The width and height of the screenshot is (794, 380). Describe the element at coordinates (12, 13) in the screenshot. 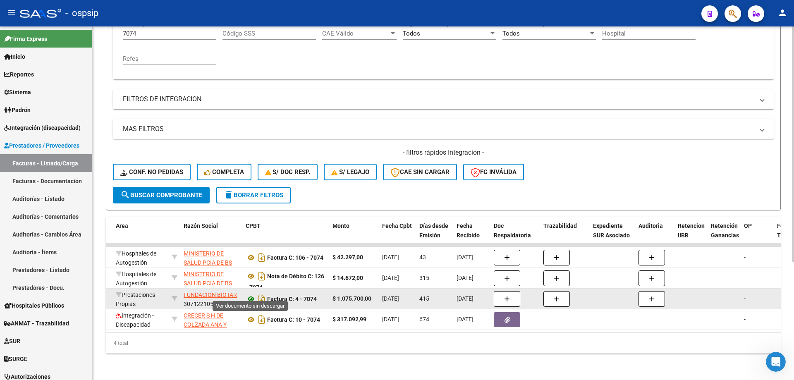

I see `mat-icon: menu` at that location.